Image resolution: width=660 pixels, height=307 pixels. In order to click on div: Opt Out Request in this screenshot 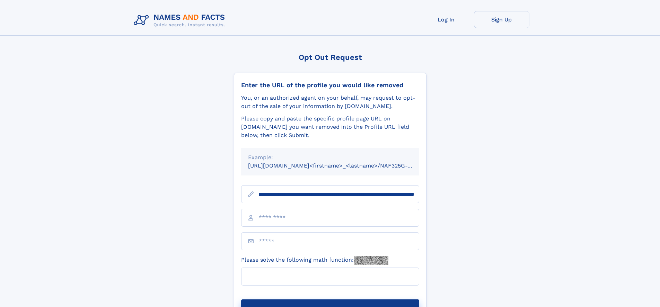, I will do `click(330, 57)`.